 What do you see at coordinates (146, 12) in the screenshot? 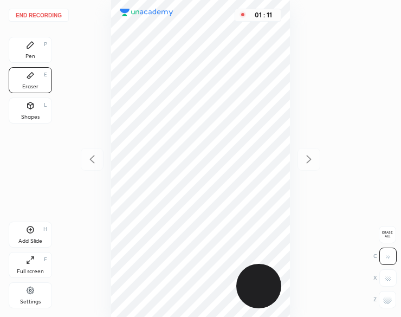
I see `img: logo.38c385cc.svg` at bounding box center [146, 12].